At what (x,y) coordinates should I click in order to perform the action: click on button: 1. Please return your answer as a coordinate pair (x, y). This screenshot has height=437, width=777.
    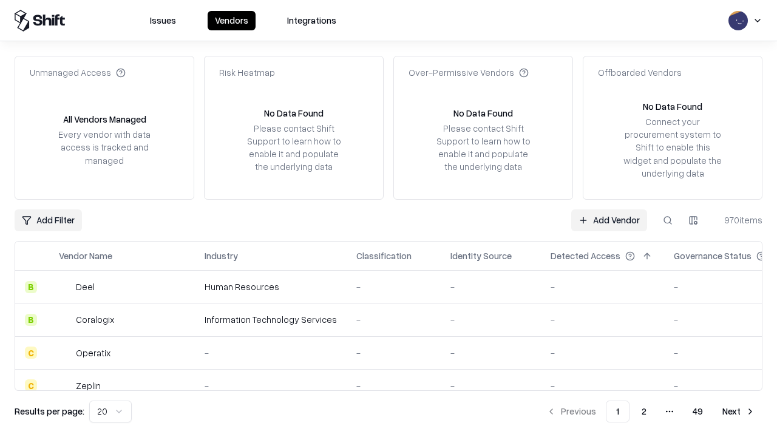
    Looking at the image, I should click on (618, 412).